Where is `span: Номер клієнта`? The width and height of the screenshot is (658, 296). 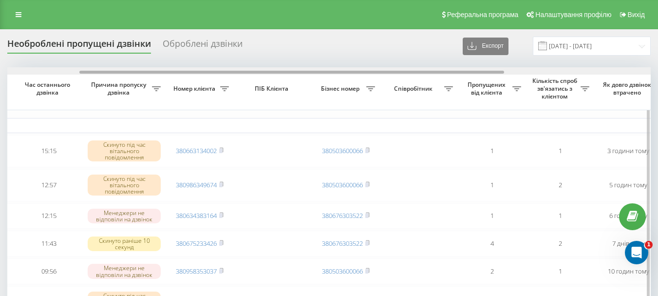 span: Номер клієнта is located at coordinates (195, 89).